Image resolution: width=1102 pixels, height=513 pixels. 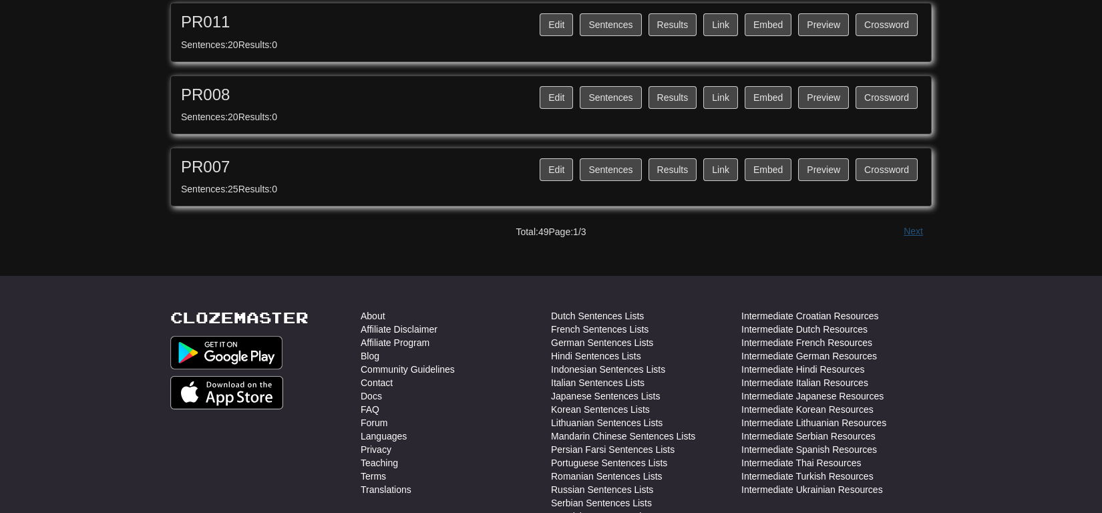 What do you see at coordinates (808, 436) in the screenshot?
I see `a: Intermediate Serbian Resources` at bounding box center [808, 436].